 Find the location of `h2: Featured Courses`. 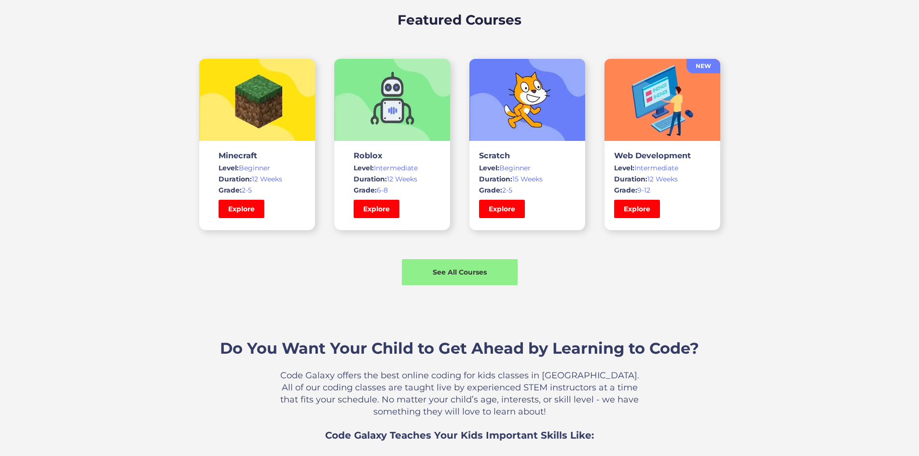

h2: Featured Courses is located at coordinates (459, 20).